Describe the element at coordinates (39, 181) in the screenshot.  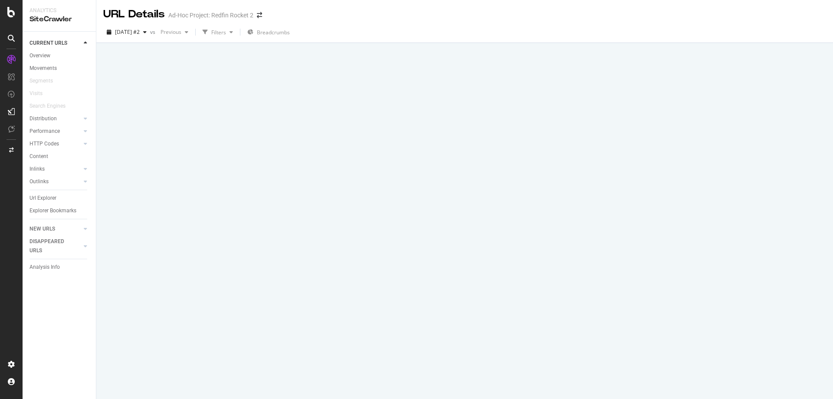
I see `div: Outlinks` at that location.